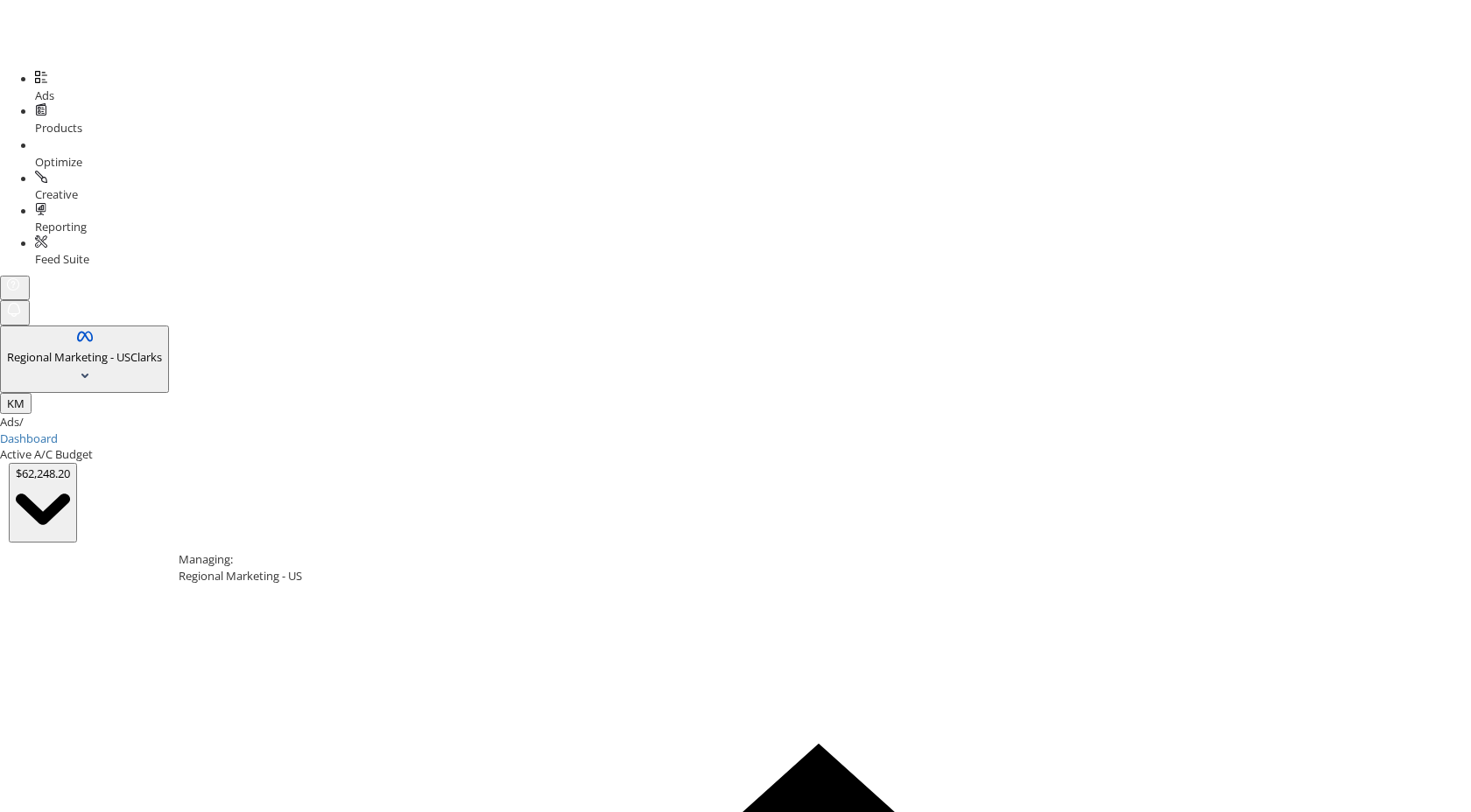 The width and height of the screenshot is (1471, 812). What do you see at coordinates (44, 96) in the screenshot?
I see `span: Ads` at bounding box center [44, 96].